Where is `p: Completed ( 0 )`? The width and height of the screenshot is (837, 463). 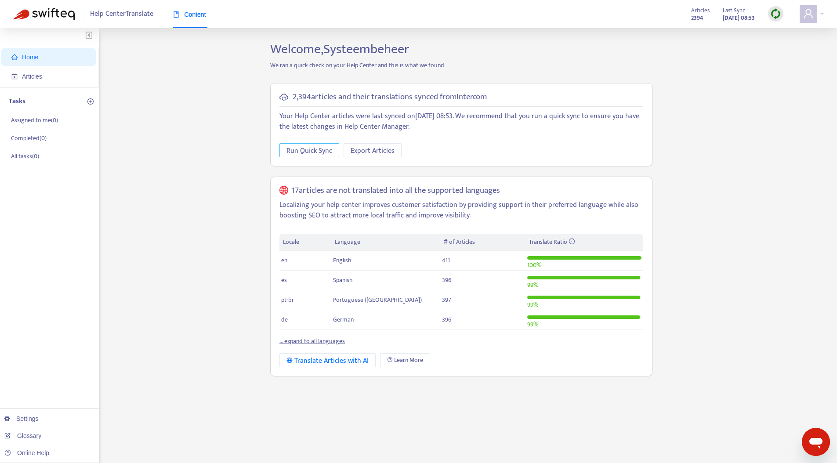 p: Completed ( 0 ) is located at coordinates (29, 138).